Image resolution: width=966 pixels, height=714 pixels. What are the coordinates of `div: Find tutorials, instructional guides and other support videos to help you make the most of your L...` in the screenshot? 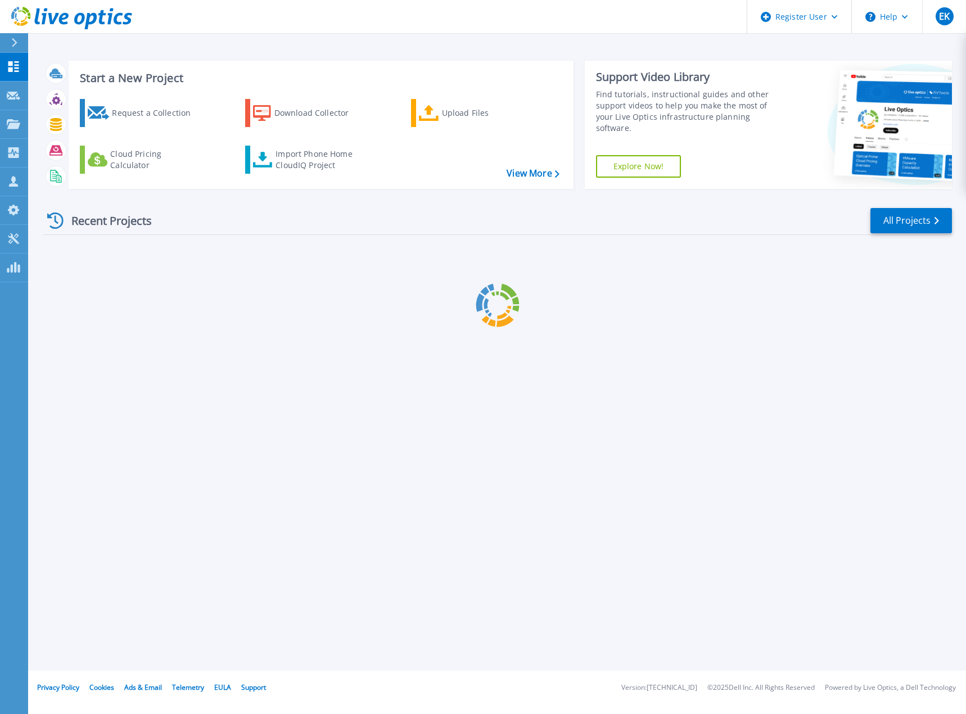 It's located at (689, 111).